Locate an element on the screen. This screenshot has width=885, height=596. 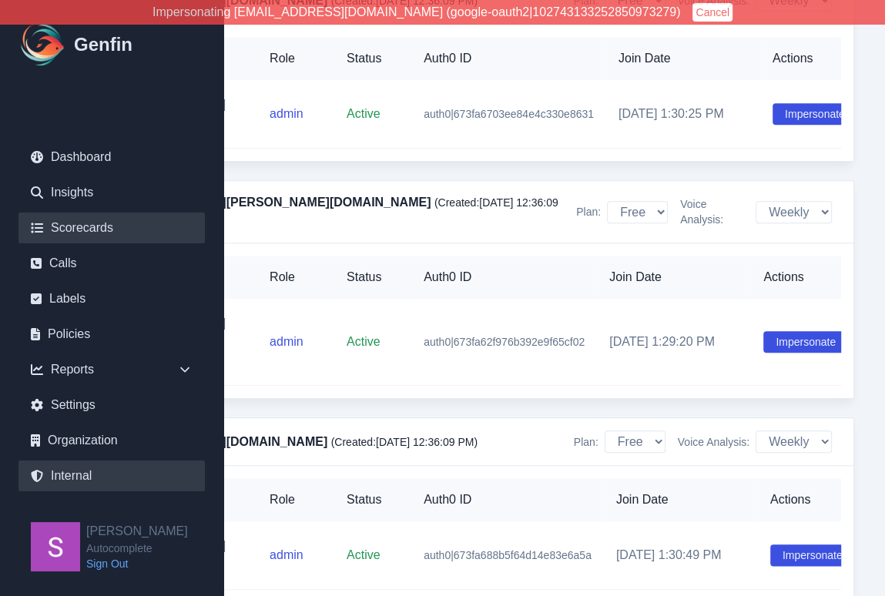
span: auth0|673fa62f976b392e9f65cf02 is located at coordinates (504, 342).